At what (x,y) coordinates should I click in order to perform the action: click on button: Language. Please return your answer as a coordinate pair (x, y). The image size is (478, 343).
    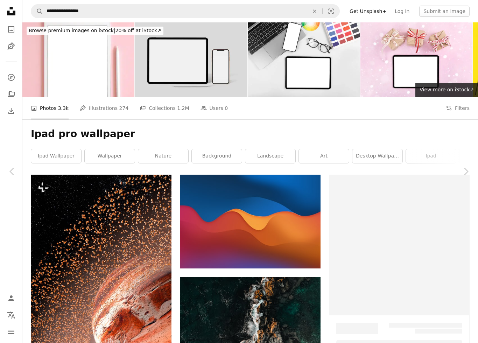
    Looking at the image, I should click on (11, 315).